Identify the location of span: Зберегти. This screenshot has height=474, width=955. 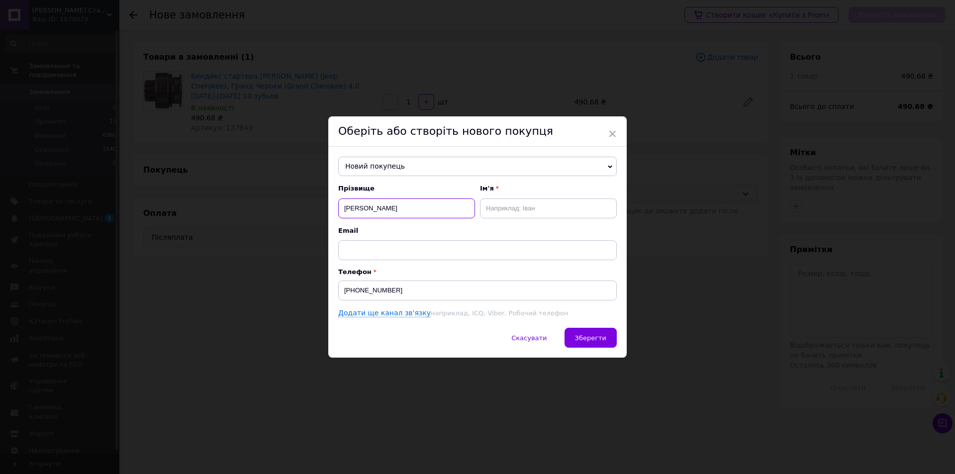
(590, 338).